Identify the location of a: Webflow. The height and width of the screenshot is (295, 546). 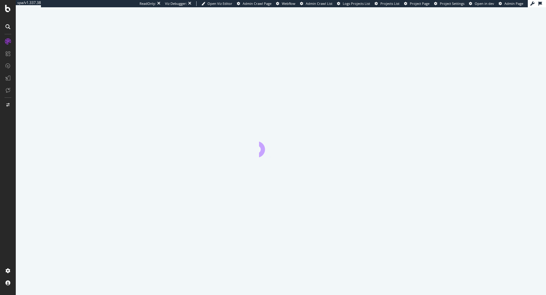
(286, 4).